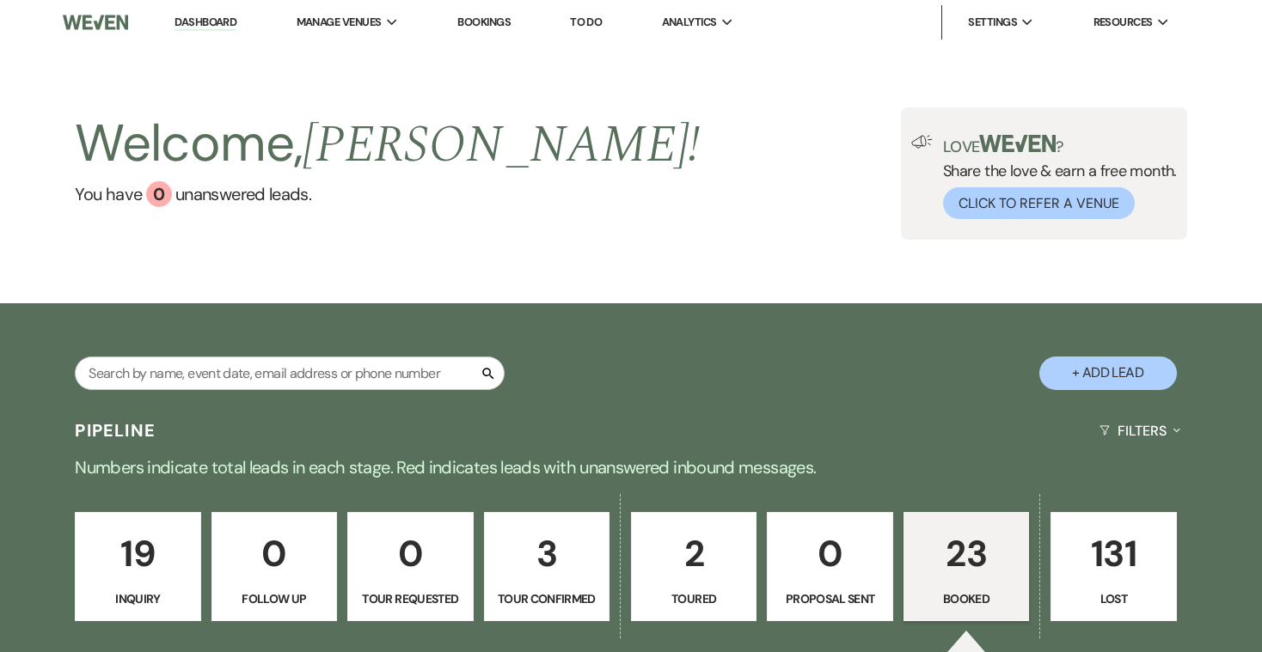  What do you see at coordinates (966, 567) in the screenshot?
I see `a: 23Booked` at bounding box center [966, 567].